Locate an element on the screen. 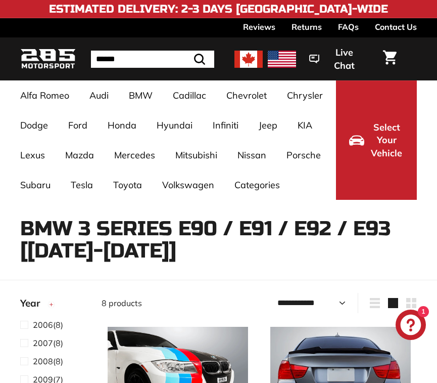 The width and height of the screenshot is (437, 383). a: Returns is located at coordinates (307, 27).